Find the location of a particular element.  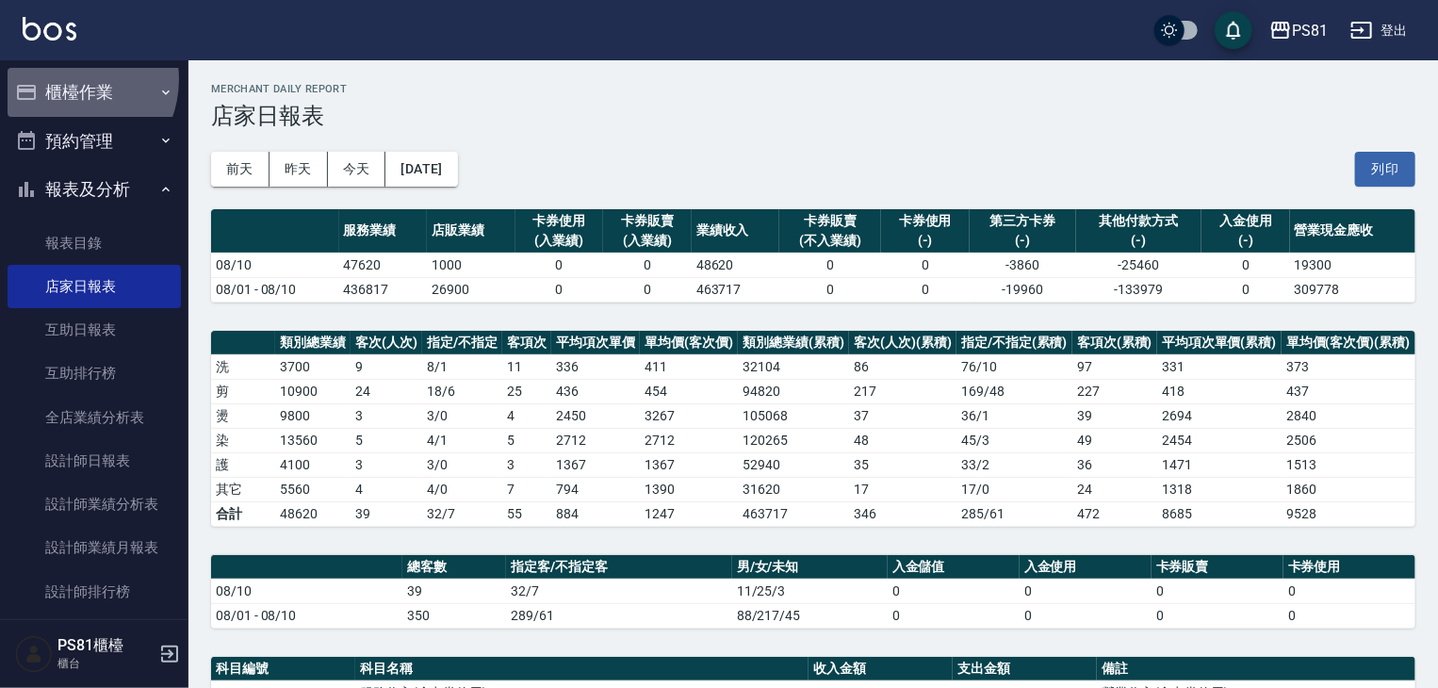

td: 26900 is located at coordinates (471, 289).